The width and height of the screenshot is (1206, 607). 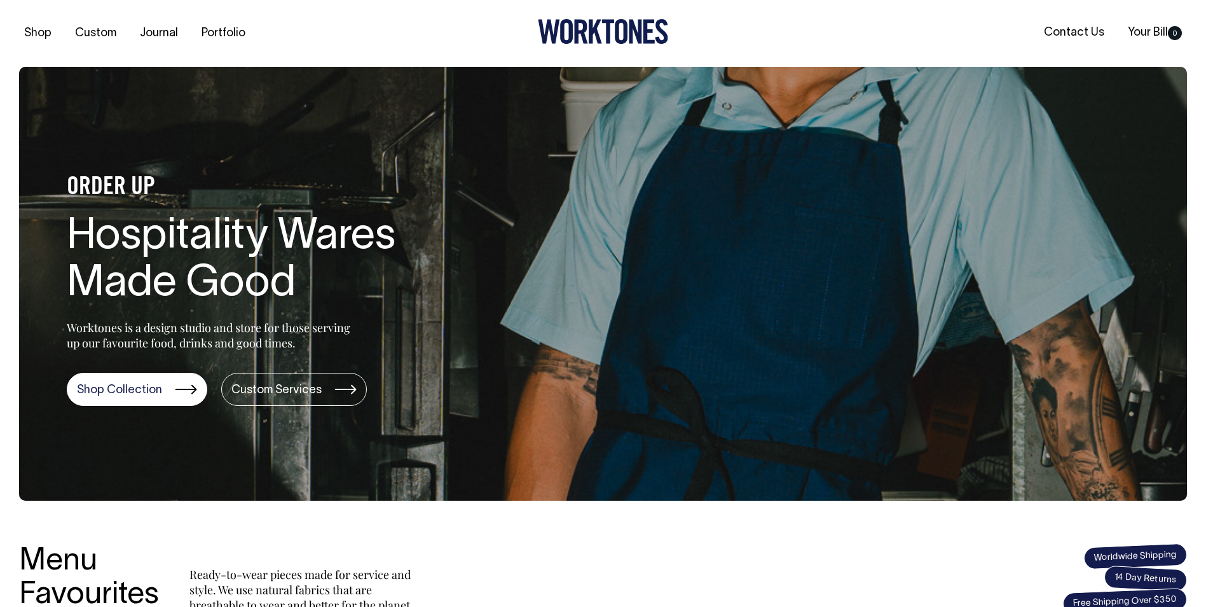 What do you see at coordinates (159, 33) in the screenshot?
I see `a: Journal` at bounding box center [159, 33].